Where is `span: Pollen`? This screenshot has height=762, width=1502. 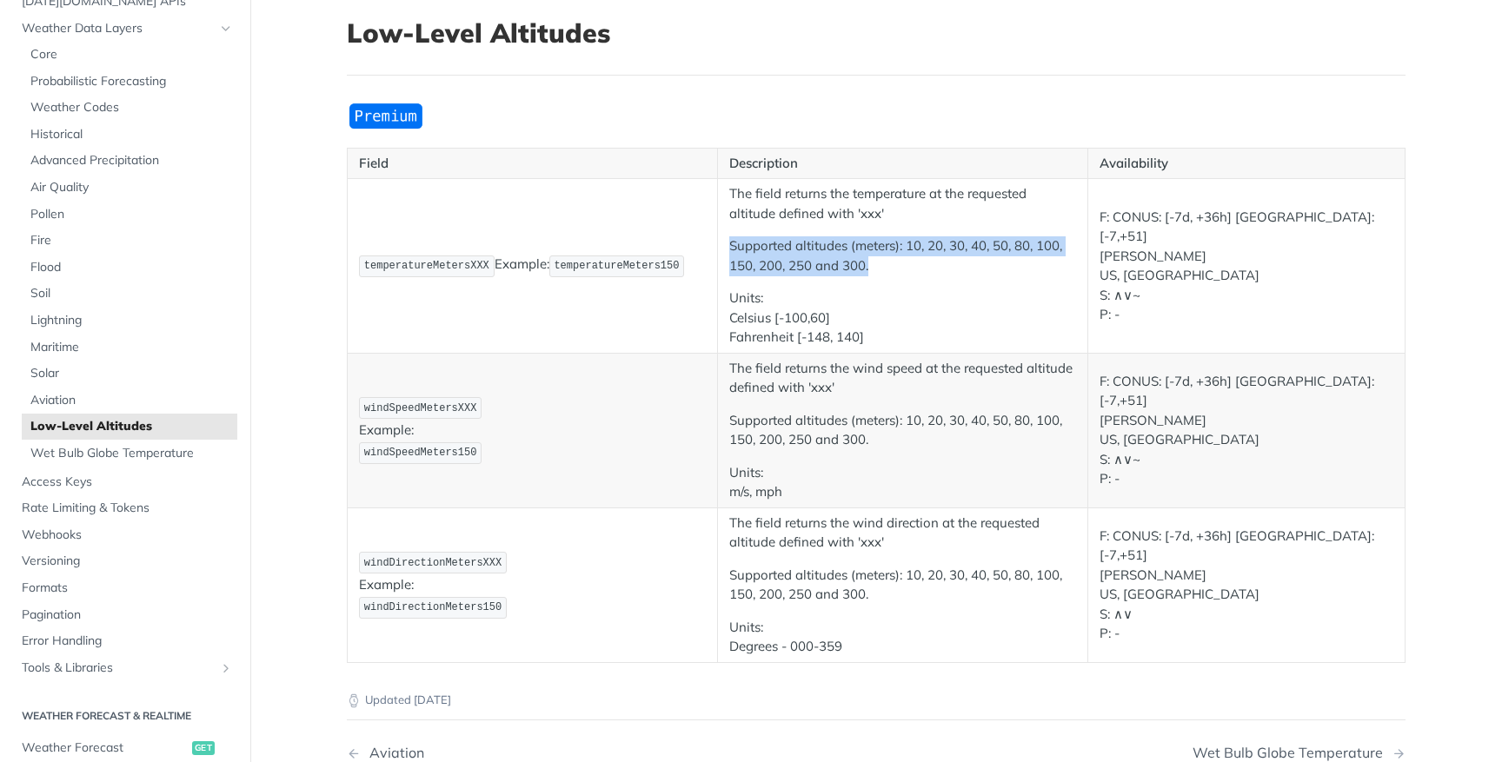 span: Pollen is located at coordinates (131, 215).